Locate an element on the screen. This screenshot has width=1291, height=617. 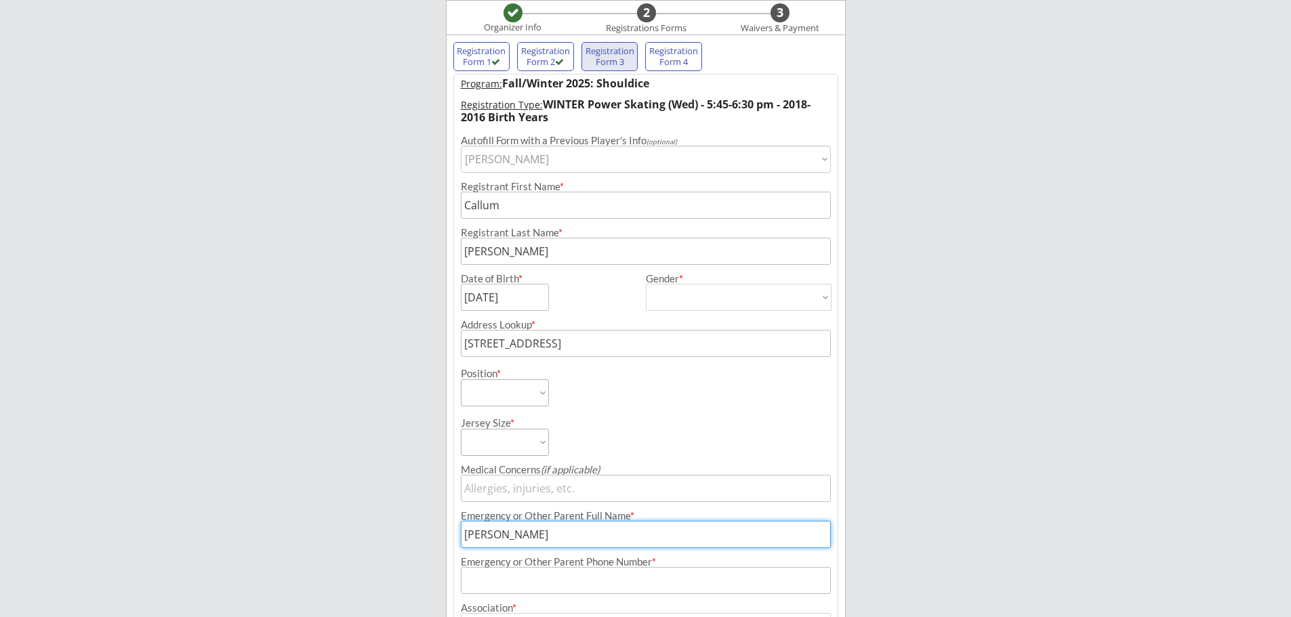
div: 3 is located at coordinates (780, 13).